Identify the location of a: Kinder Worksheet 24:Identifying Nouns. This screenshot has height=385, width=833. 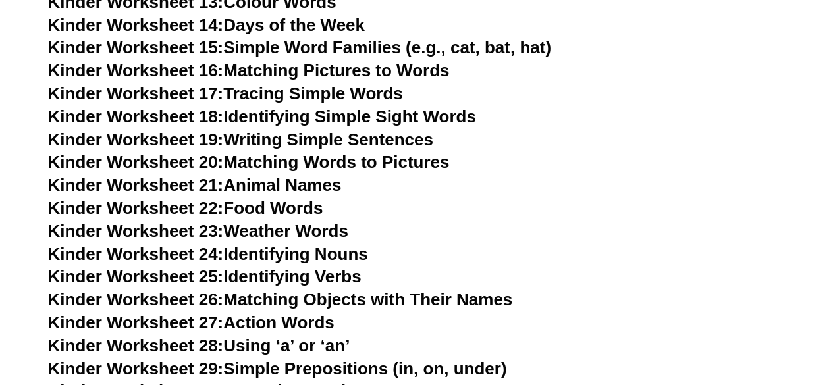
(208, 254).